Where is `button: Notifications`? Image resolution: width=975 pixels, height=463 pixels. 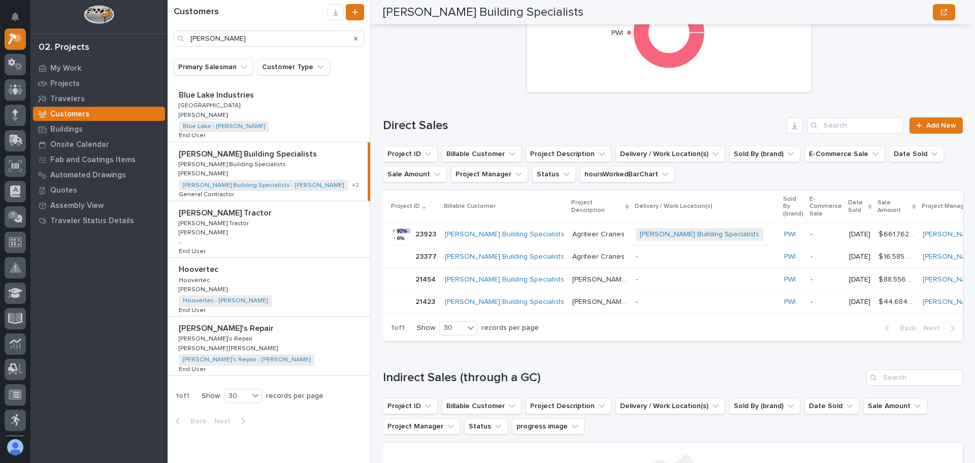 button: Notifications is located at coordinates (15, 17).